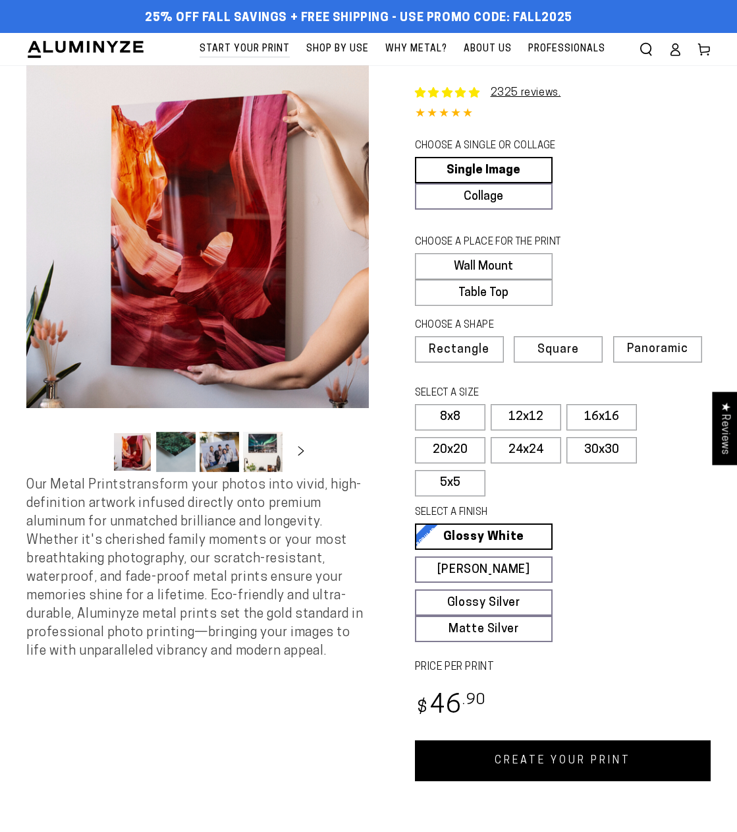 The width and height of the screenshot is (737, 832). I want to click on label: 30x30, so click(602, 450).